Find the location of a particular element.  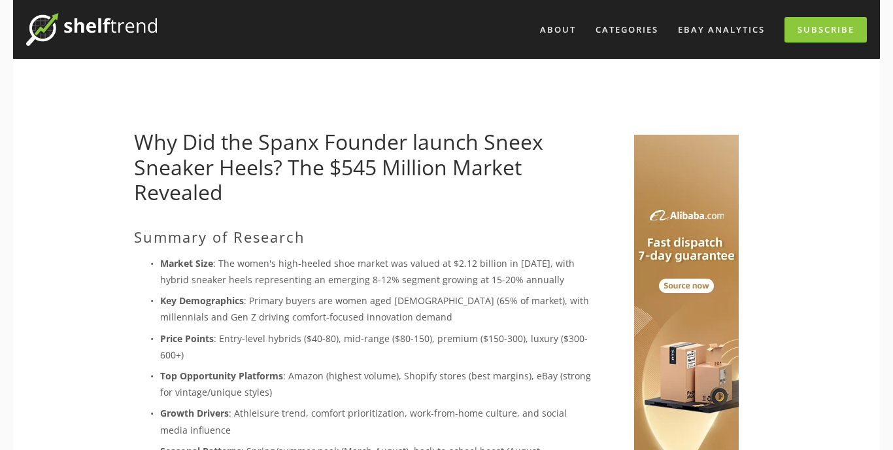

img: ShelfTrend is located at coordinates (92, 29).